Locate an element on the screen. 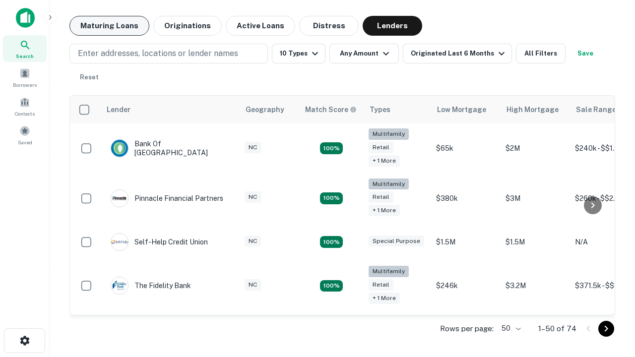  button: Active Loans is located at coordinates (261, 26).